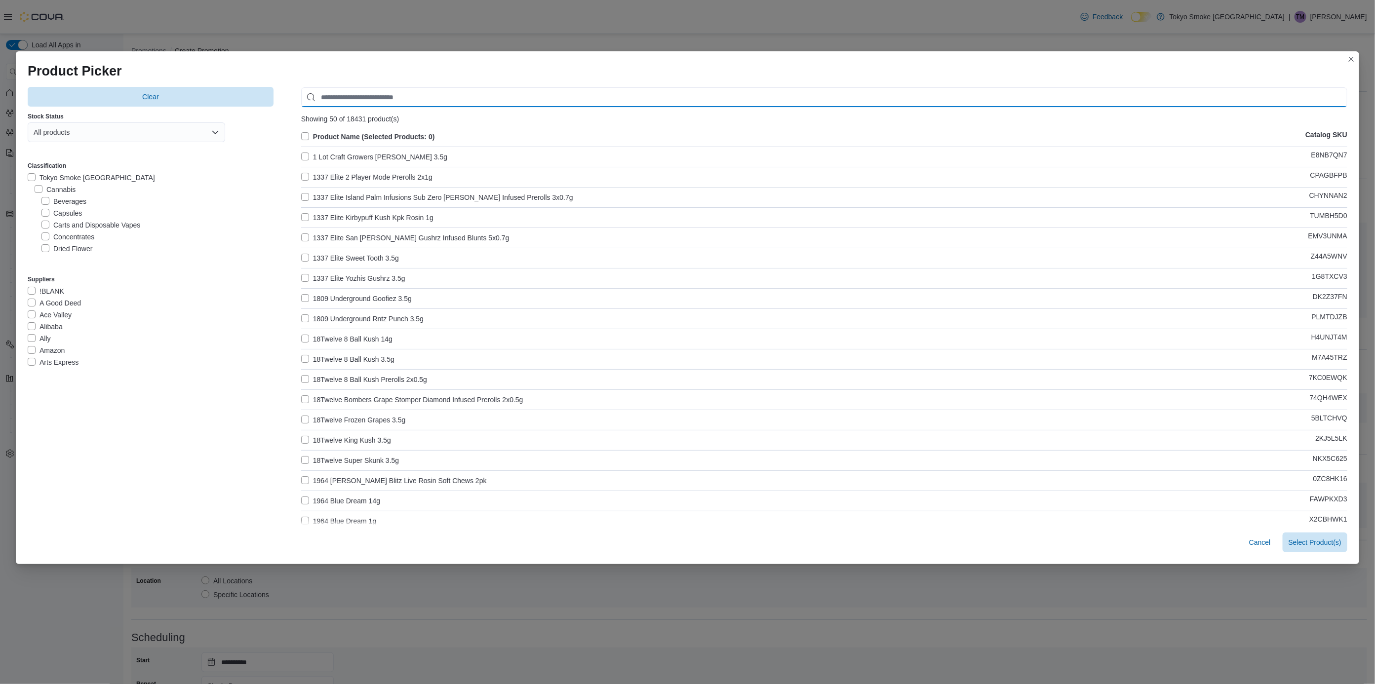  I want to click on p: 1G8TXCV3, so click(1330, 278).